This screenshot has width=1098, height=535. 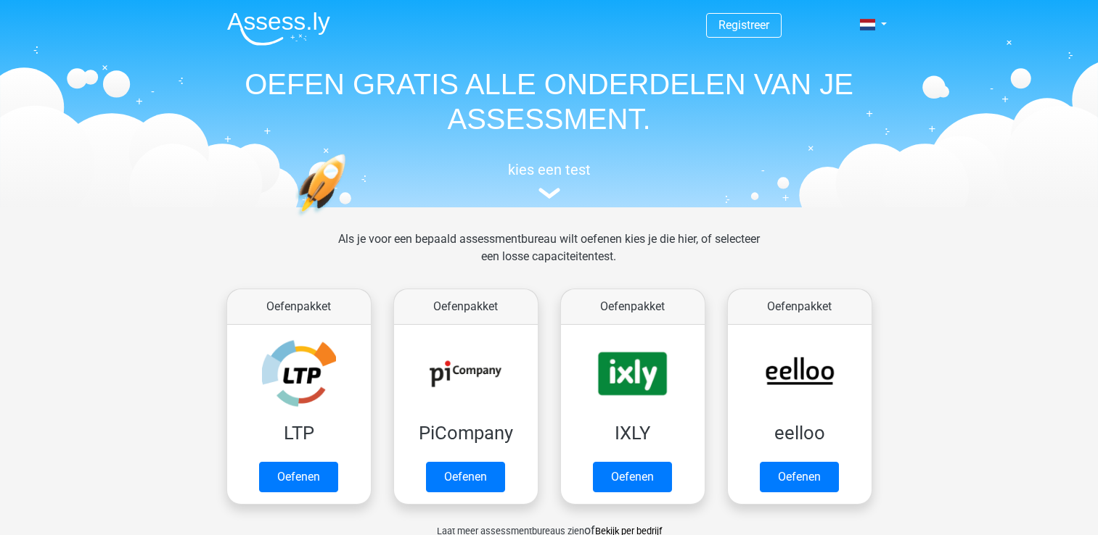 What do you see at coordinates (744, 25) in the screenshot?
I see `a: Registreer` at bounding box center [744, 25].